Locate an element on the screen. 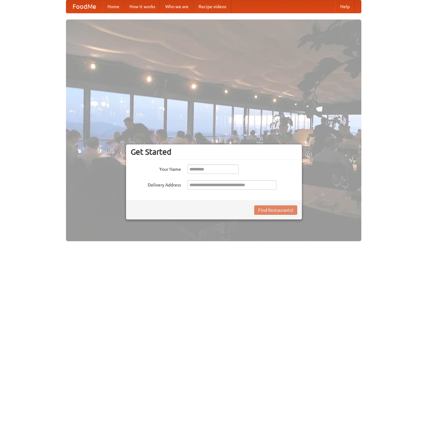  a: Help is located at coordinates (345, 7).